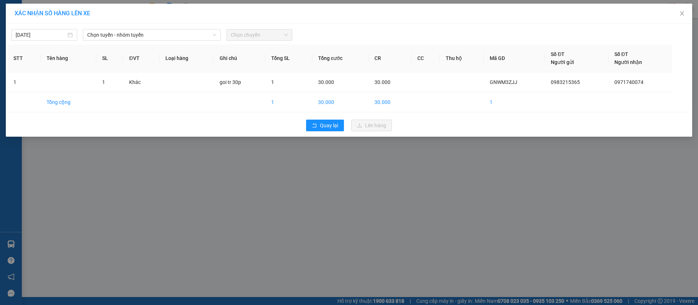 Image resolution: width=698 pixels, height=305 pixels. I want to click on span: Người nhận, so click(628, 62).